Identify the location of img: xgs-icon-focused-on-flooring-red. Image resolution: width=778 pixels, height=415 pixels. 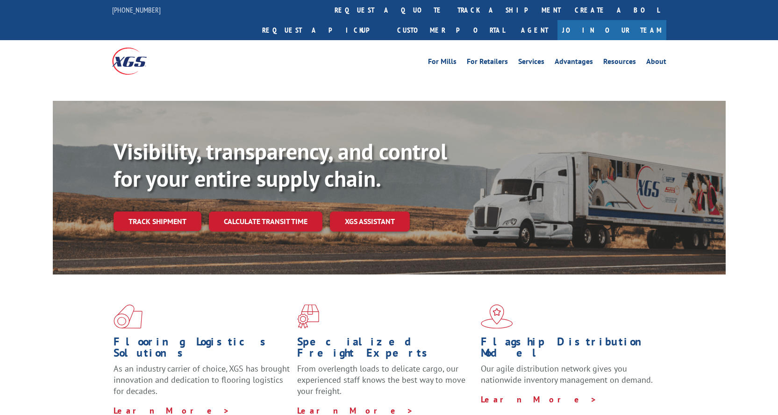
(308, 317).